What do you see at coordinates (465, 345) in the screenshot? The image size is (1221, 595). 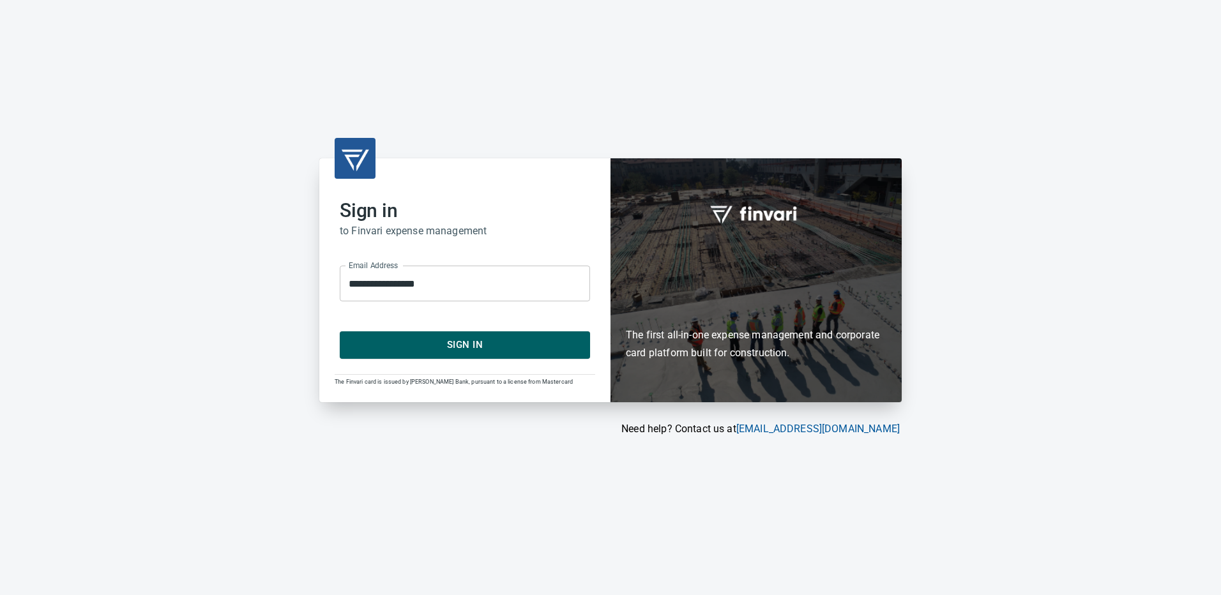 I see `span: Sign In` at bounding box center [465, 345].